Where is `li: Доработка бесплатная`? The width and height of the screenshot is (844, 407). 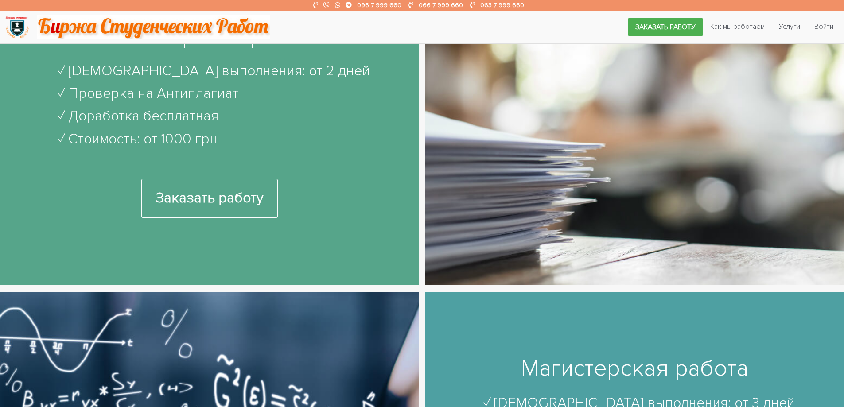
li: Доработка бесплатная is located at coordinates (213, 116).